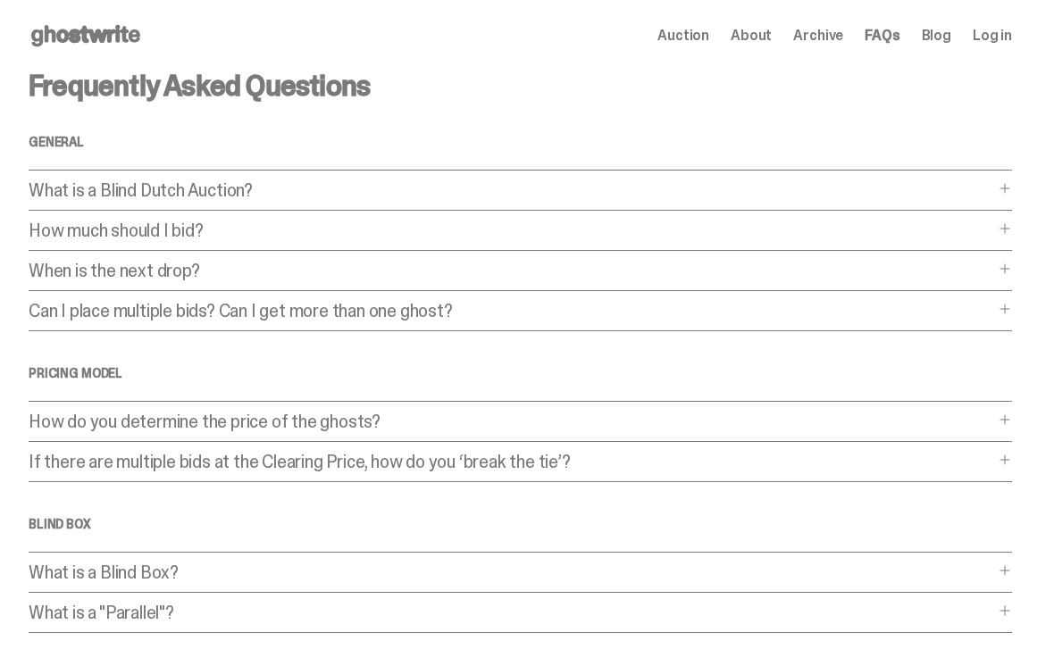  What do you see at coordinates (751, 36) in the screenshot?
I see `span: About` at bounding box center [751, 36].